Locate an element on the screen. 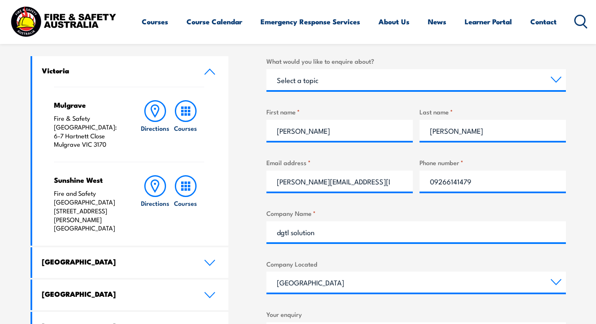 Image resolution: width=596 pixels, height=324 pixels. label: Company Located is located at coordinates (416, 263).